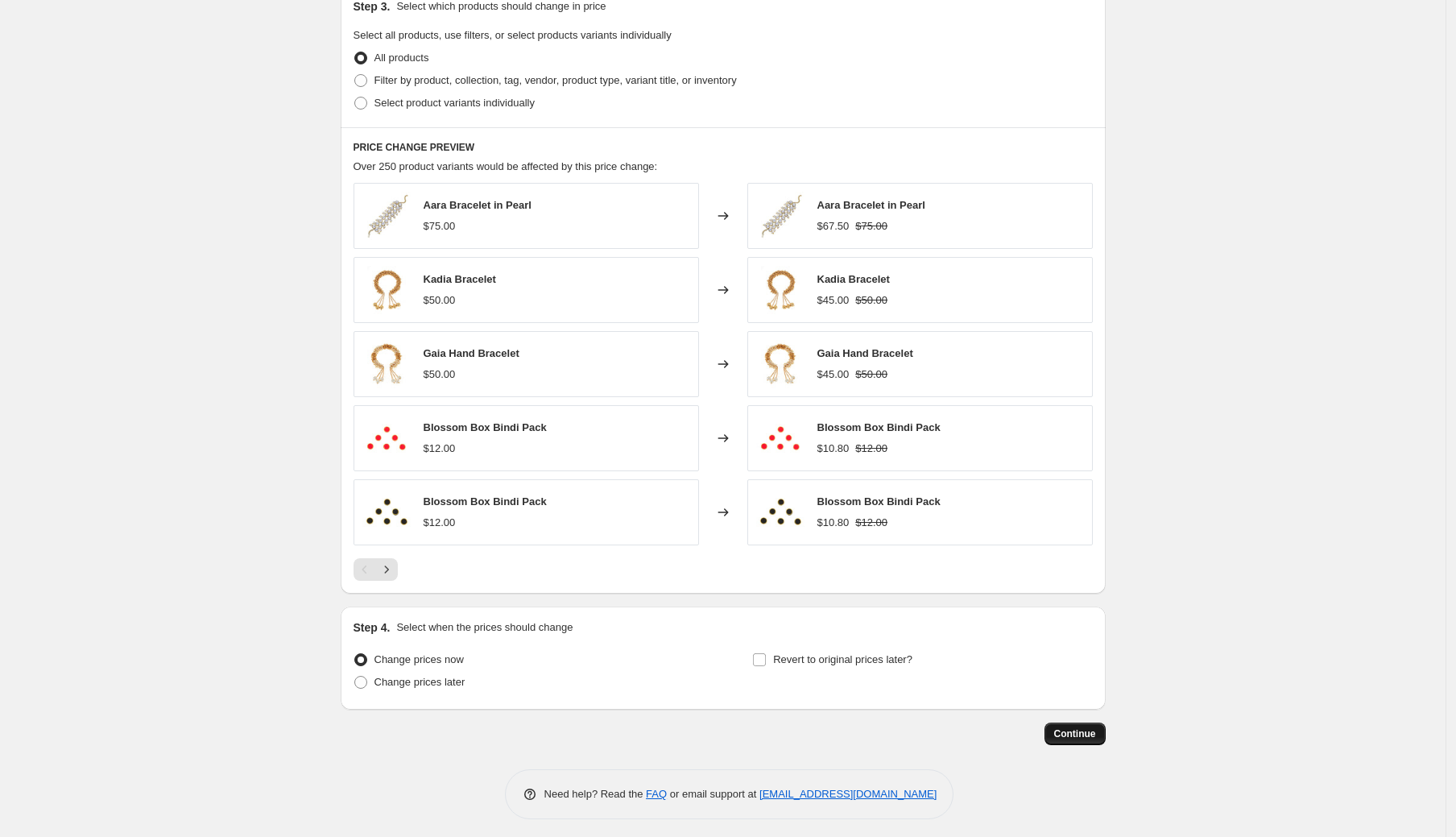 The image size is (1456, 837). Describe the element at coordinates (419, 659) in the screenshot. I see `span: Change prices now` at that location.